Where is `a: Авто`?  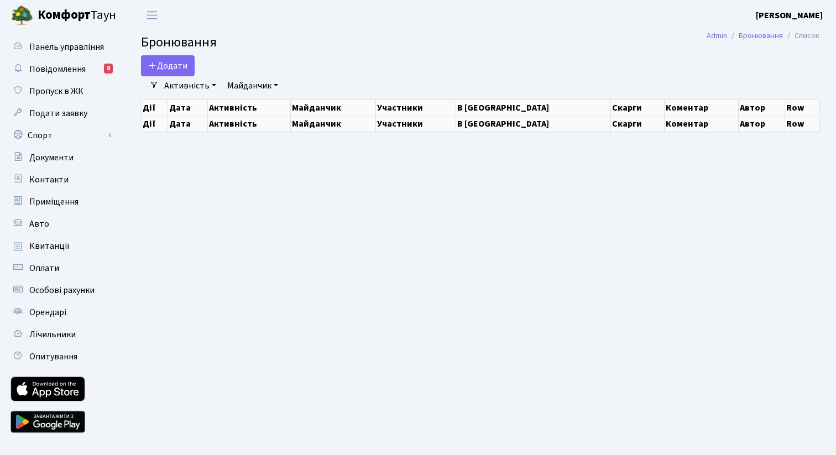 a: Авто is located at coordinates (61, 224).